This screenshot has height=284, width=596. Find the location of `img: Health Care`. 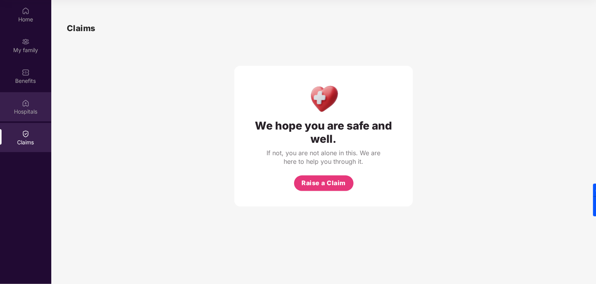

img: Health Care is located at coordinates (324, 98).